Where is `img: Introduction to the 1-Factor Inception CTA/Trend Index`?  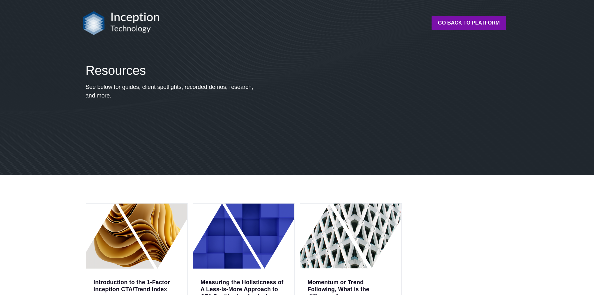 img: Introduction to the 1-Factor Inception CTA/Trend Index is located at coordinates (137, 236).